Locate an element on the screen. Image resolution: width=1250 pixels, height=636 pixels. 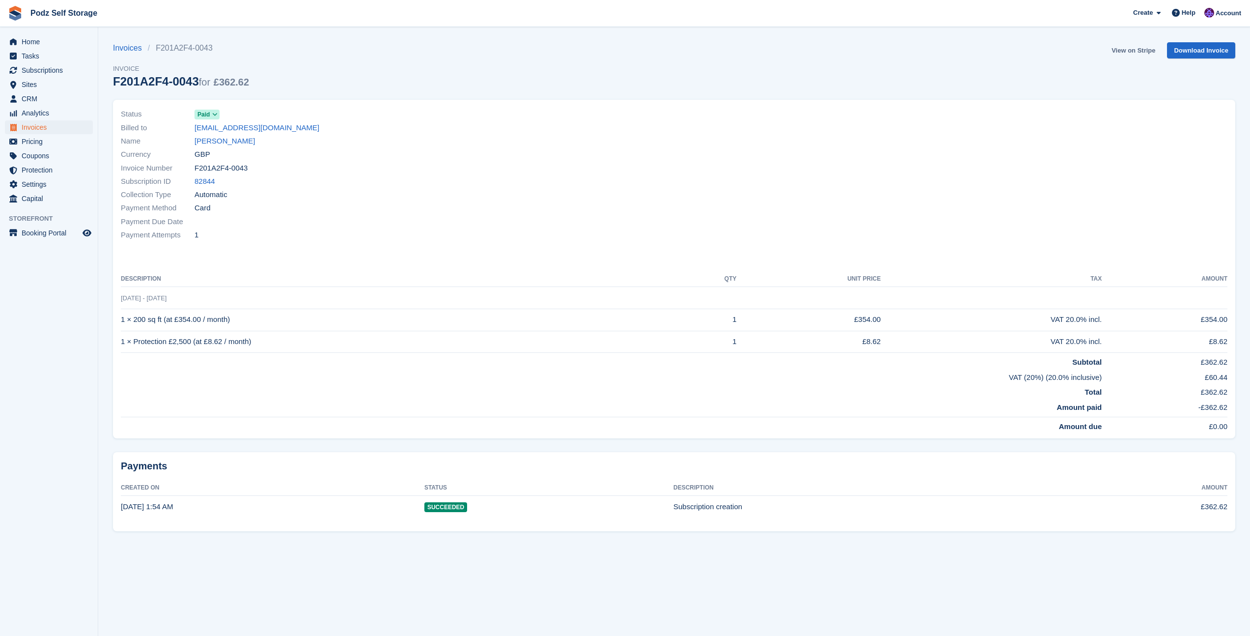
span: Sites is located at coordinates (51, 84).